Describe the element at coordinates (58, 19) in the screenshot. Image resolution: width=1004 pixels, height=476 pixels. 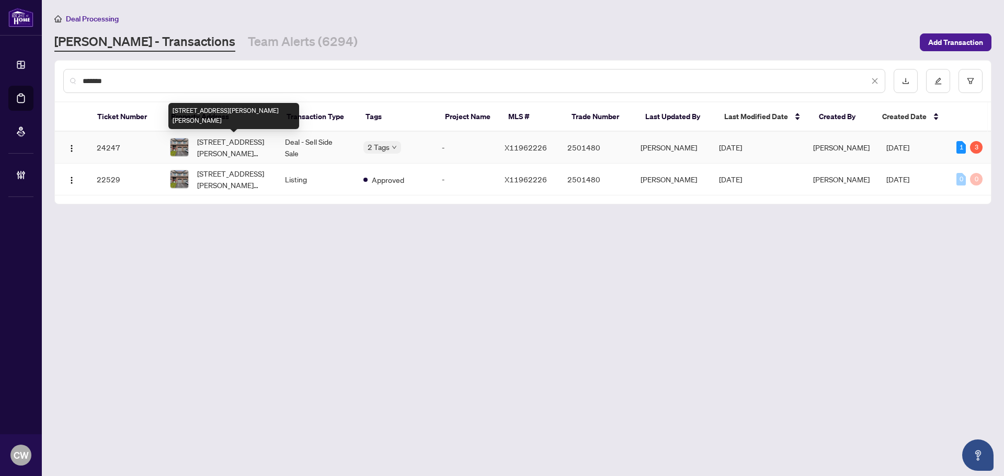
I see `span: home` at that location.